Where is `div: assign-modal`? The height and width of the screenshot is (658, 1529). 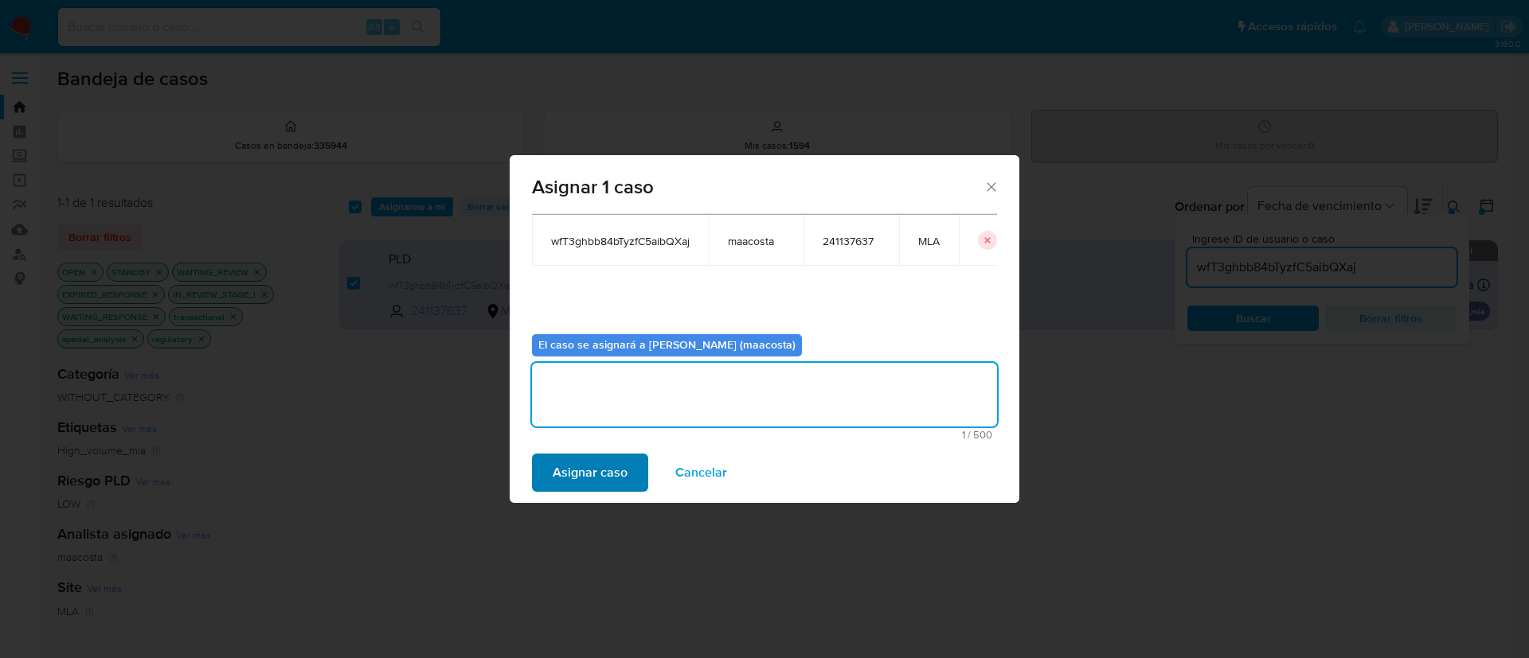
div: assign-modal is located at coordinates (764, 329).